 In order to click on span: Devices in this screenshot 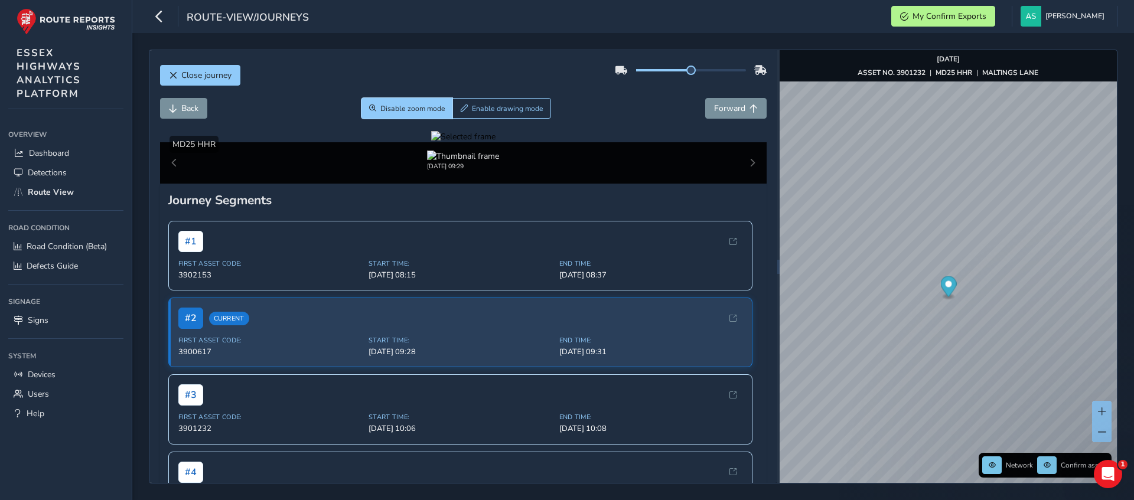, I will do `click(41, 375)`.